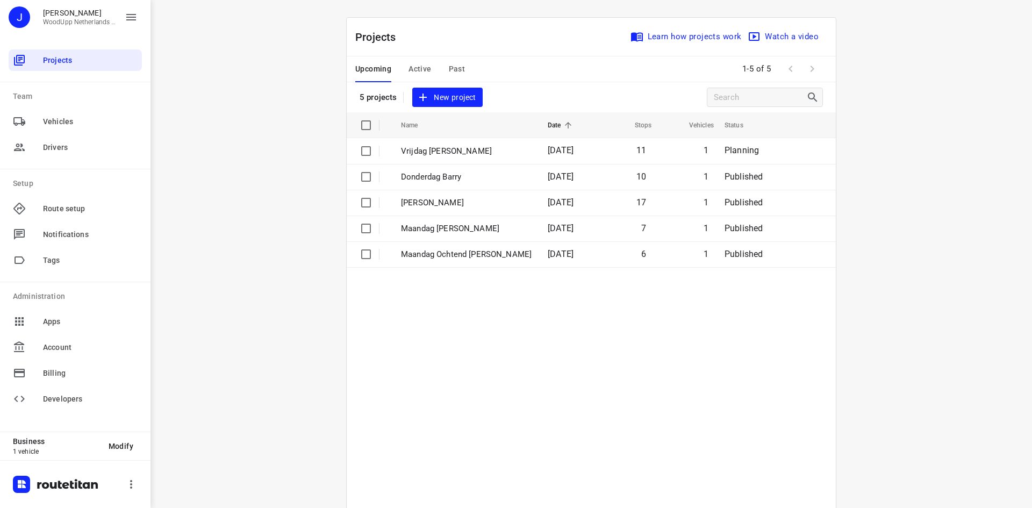 This screenshot has width=1032, height=508. What do you see at coordinates (75, 373) in the screenshot?
I see `div: Billing` at bounding box center [75, 373].